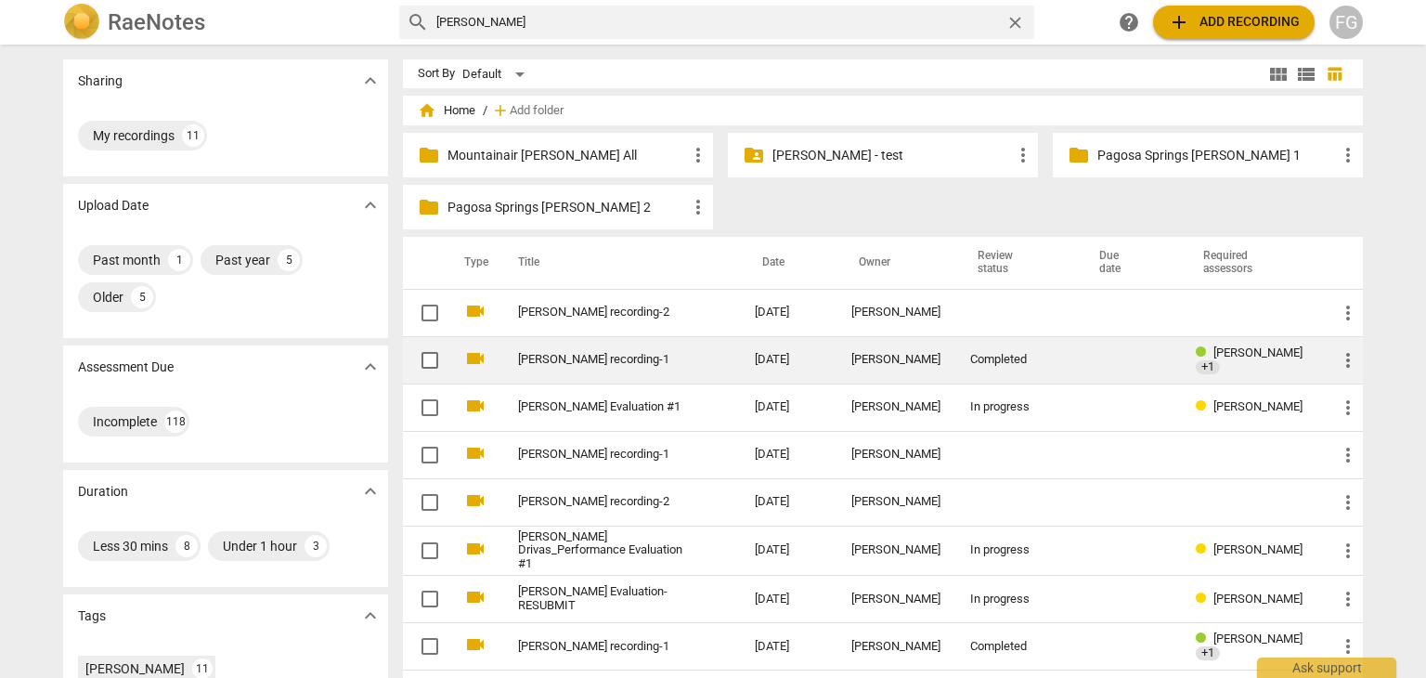 The height and width of the screenshot is (678, 1426). What do you see at coordinates (1129, 22) in the screenshot?
I see `a: Help` at bounding box center [1129, 22].